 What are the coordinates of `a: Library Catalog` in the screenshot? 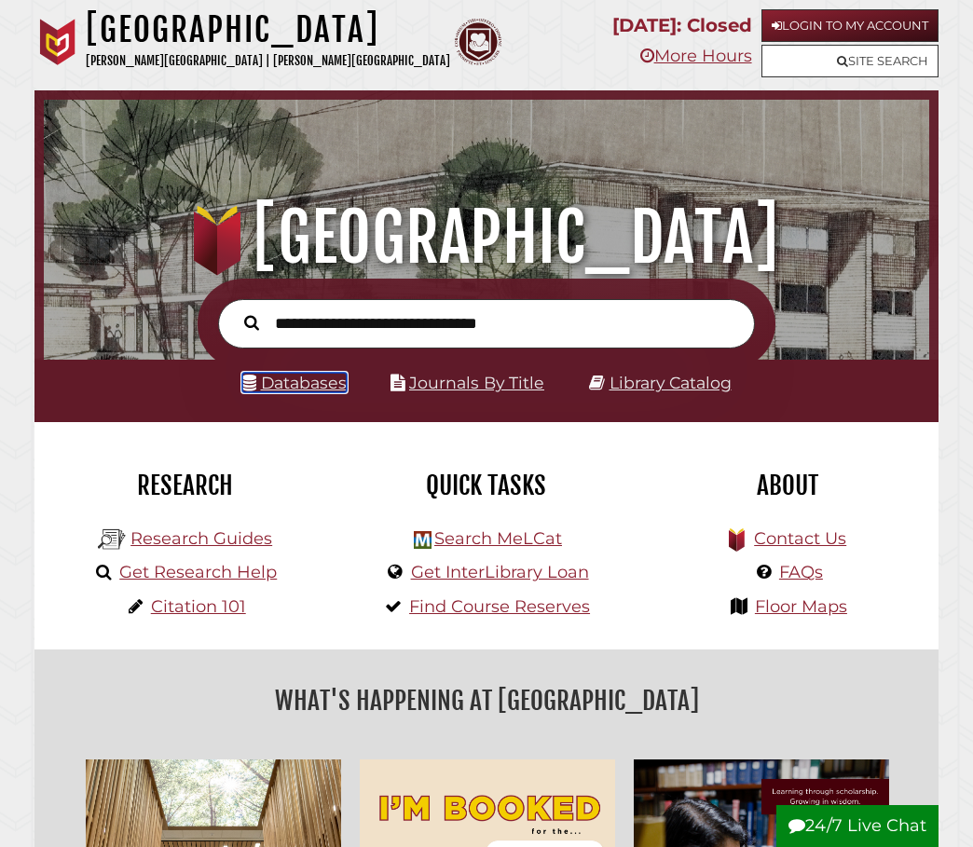 It's located at (670, 382).